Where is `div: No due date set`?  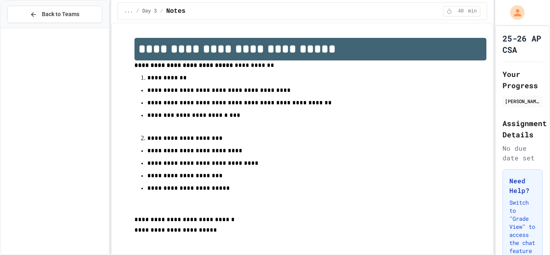
div: No due date set is located at coordinates (523, 153).